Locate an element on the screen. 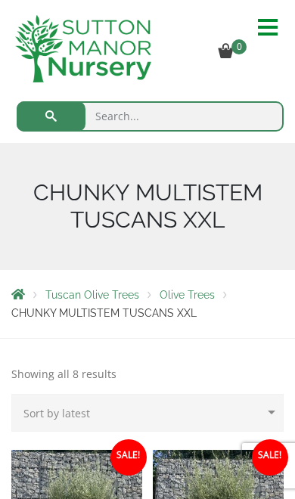 The width and height of the screenshot is (295, 499). a: Olive Trees is located at coordinates (187, 295).